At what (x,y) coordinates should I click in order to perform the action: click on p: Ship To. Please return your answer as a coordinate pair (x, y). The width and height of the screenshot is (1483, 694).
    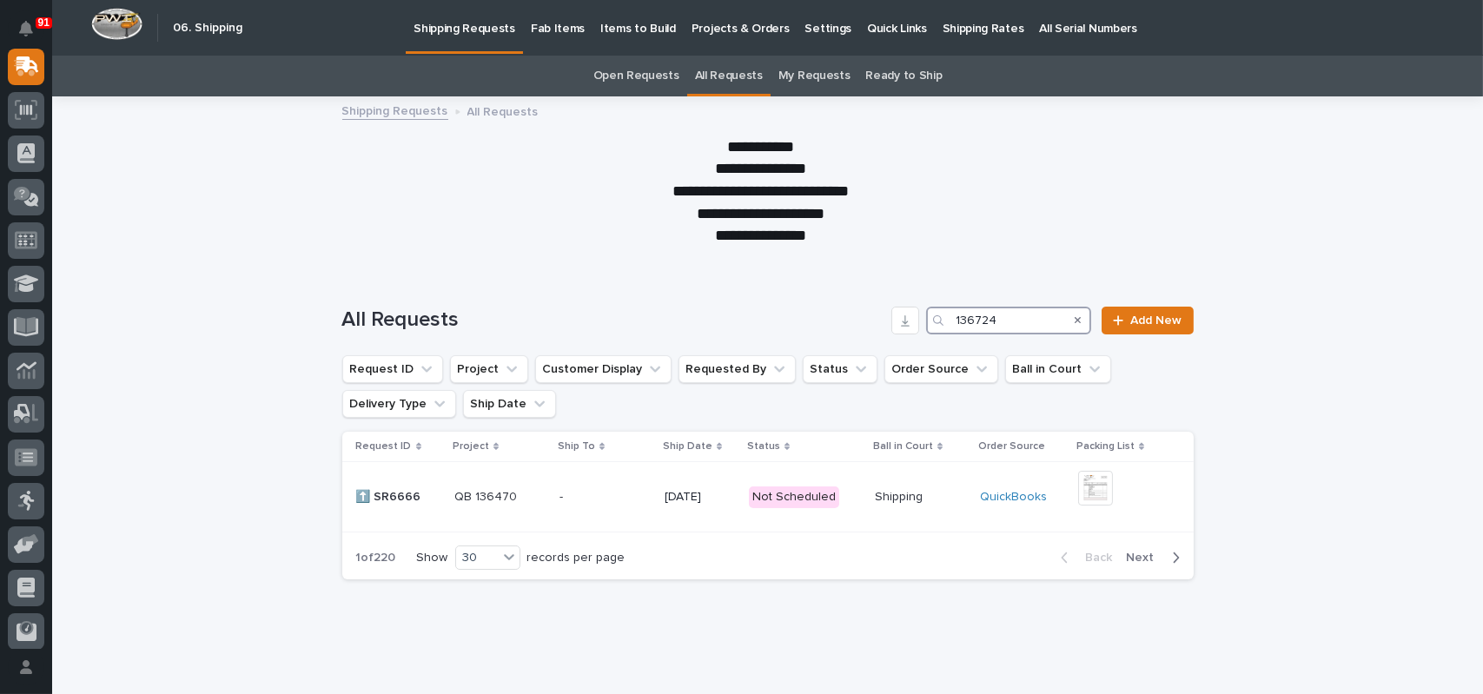
    Looking at the image, I should click on (576, 447).